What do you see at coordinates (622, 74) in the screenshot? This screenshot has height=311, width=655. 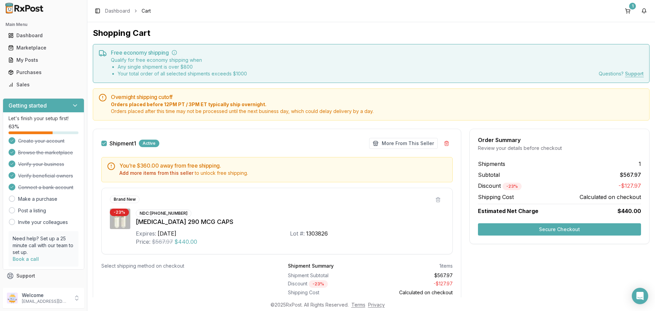 I see `div: Questions?` at bounding box center [622, 74].